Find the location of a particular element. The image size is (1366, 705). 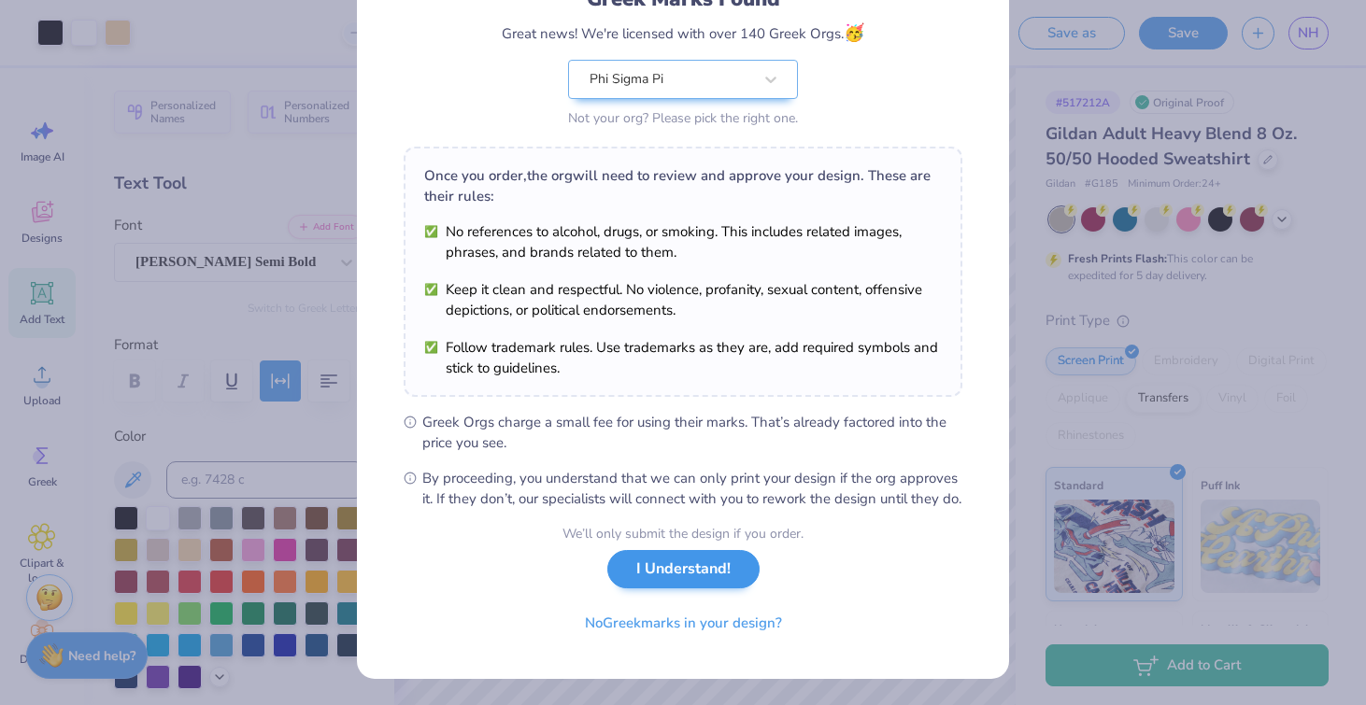

div: Great news! We're licensed with over 140 Greek Orgs. is located at coordinates (683, 33).